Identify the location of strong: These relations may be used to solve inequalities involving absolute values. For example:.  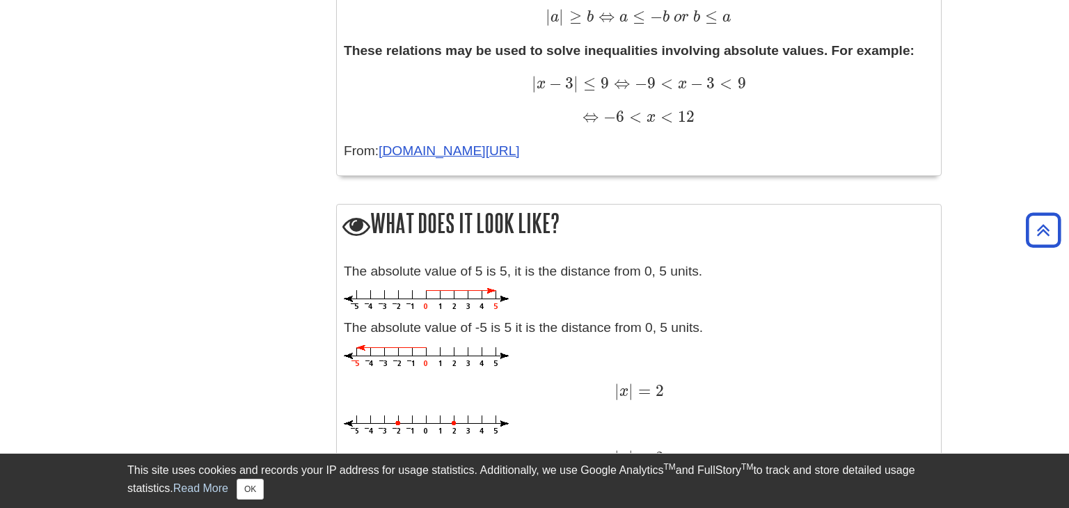
(629, 50).